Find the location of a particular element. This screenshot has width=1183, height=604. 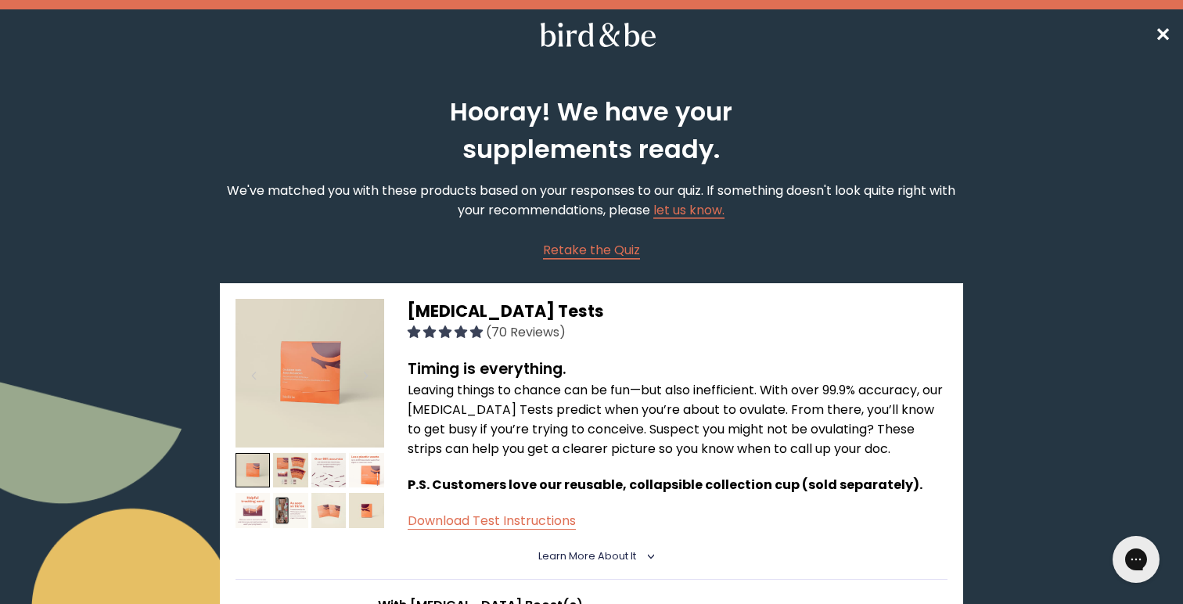

span: (70 Reviews) is located at coordinates (526, 332).